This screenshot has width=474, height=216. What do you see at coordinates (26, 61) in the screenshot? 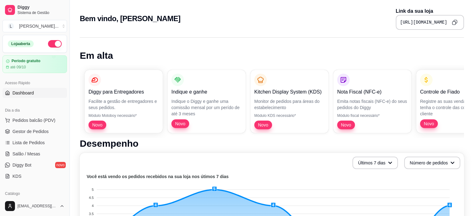
I see `article: Período gratuito` at bounding box center [26, 61].